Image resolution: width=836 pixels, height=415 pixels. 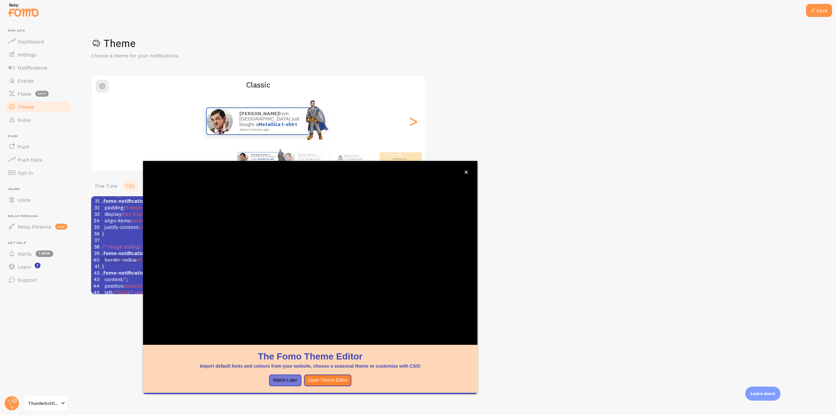 What do you see at coordinates (310, 356) in the screenshot?
I see `h1: The Fomo Theme Editor` at bounding box center [310, 356].